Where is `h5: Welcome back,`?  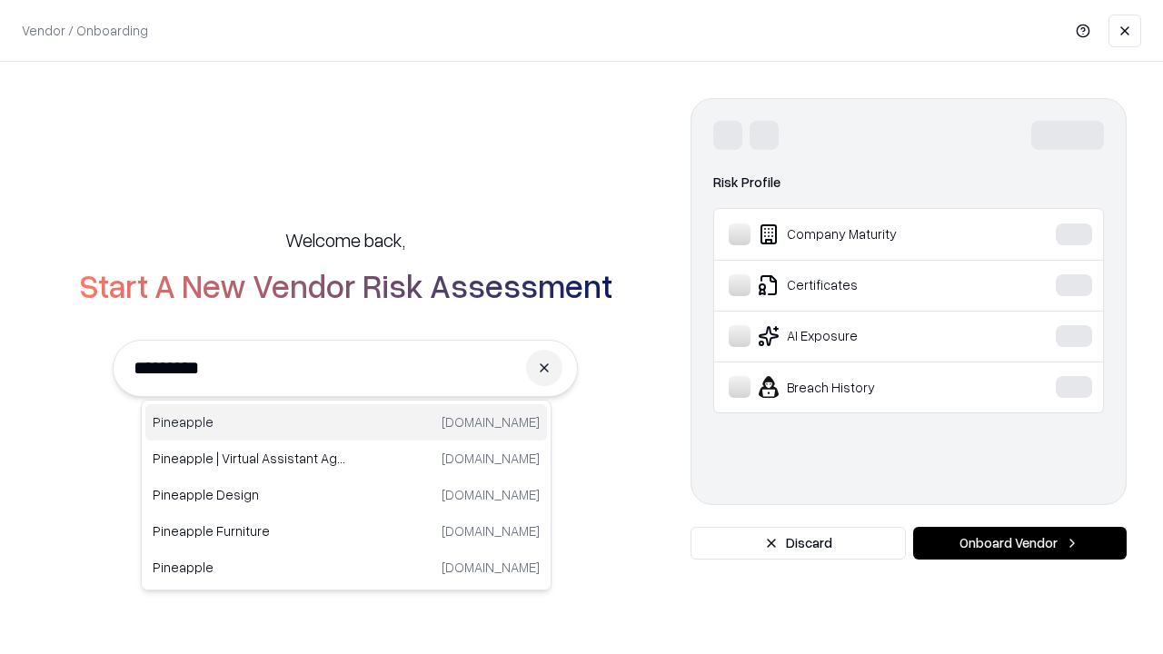
h5: Welcome back, is located at coordinates (345, 240).